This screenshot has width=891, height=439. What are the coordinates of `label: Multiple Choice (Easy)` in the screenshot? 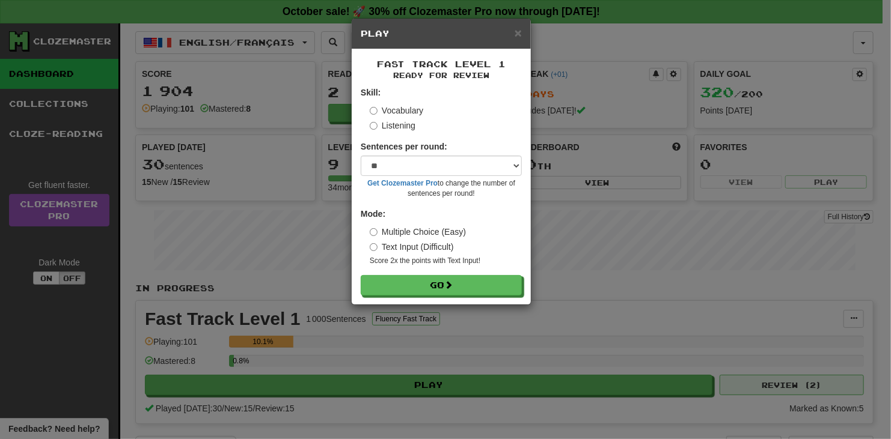 It's located at (418, 232).